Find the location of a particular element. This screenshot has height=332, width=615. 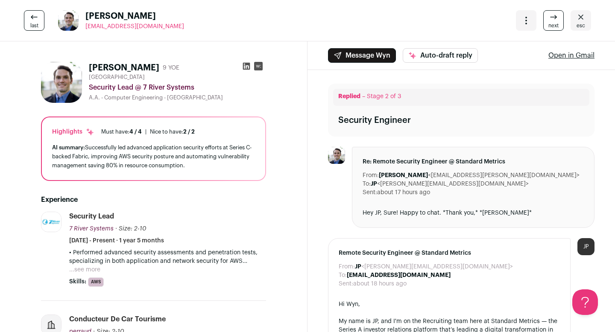

div: 9 YOE is located at coordinates (171, 68).